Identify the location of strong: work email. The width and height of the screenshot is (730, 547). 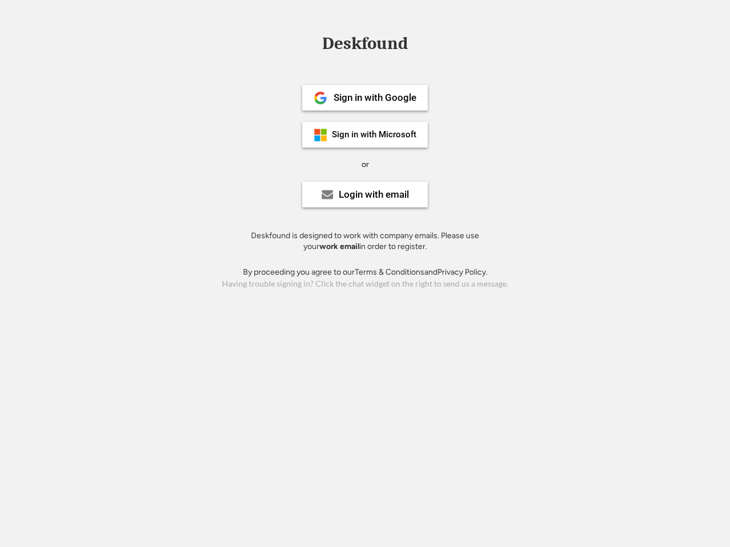
(339, 246).